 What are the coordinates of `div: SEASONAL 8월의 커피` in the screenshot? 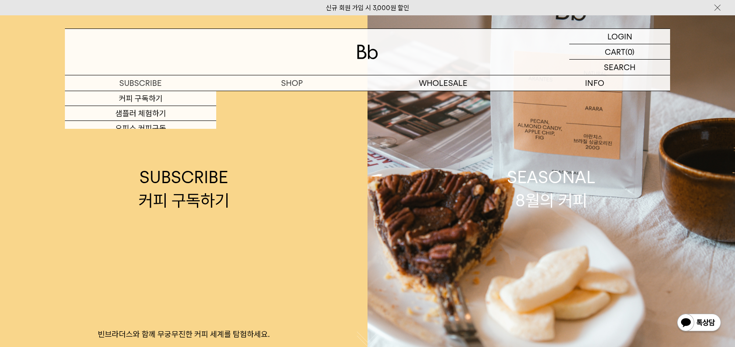 It's located at (551, 189).